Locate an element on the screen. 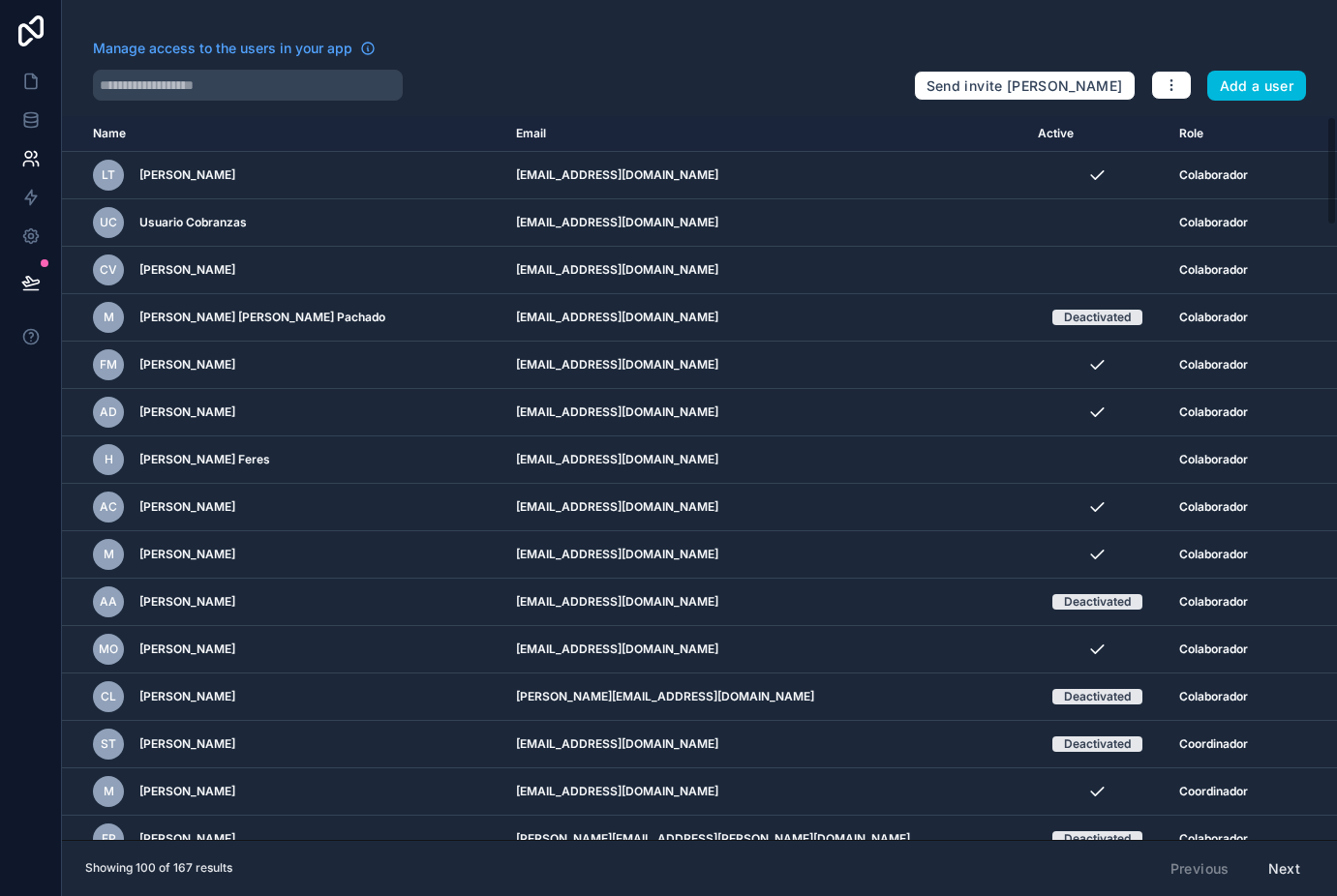  span: FM is located at coordinates (108, 365).